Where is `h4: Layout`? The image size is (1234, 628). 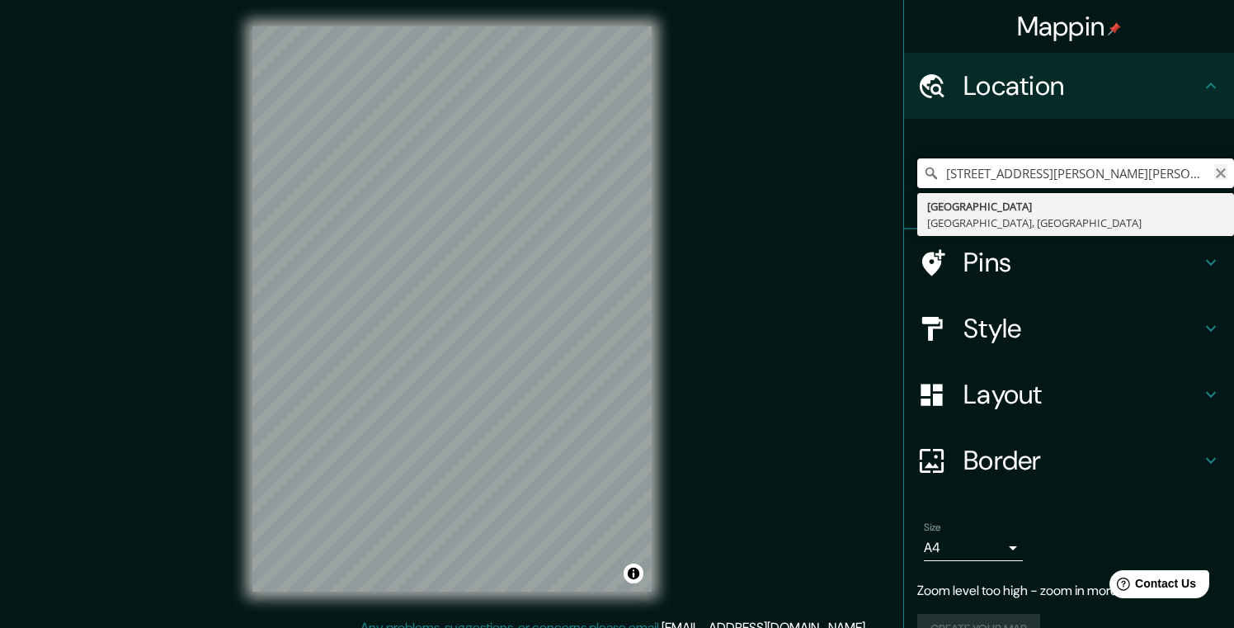
h4: Layout is located at coordinates (1082, 394).